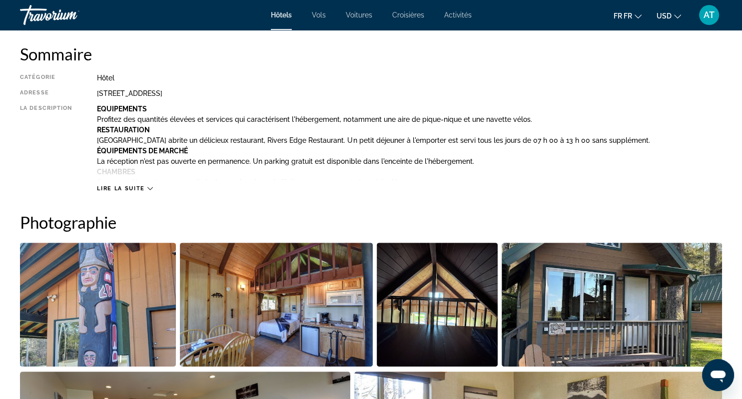 This screenshot has height=399, width=742. Describe the element at coordinates (142, 151) in the screenshot. I see `b: Équipements de marché` at that location.